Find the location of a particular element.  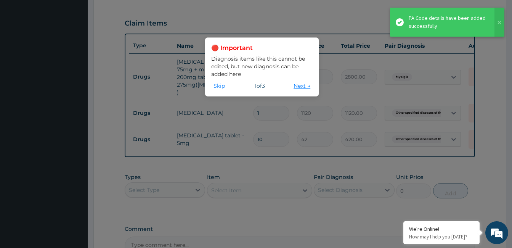

span: We're online! is located at coordinates (75, 114).